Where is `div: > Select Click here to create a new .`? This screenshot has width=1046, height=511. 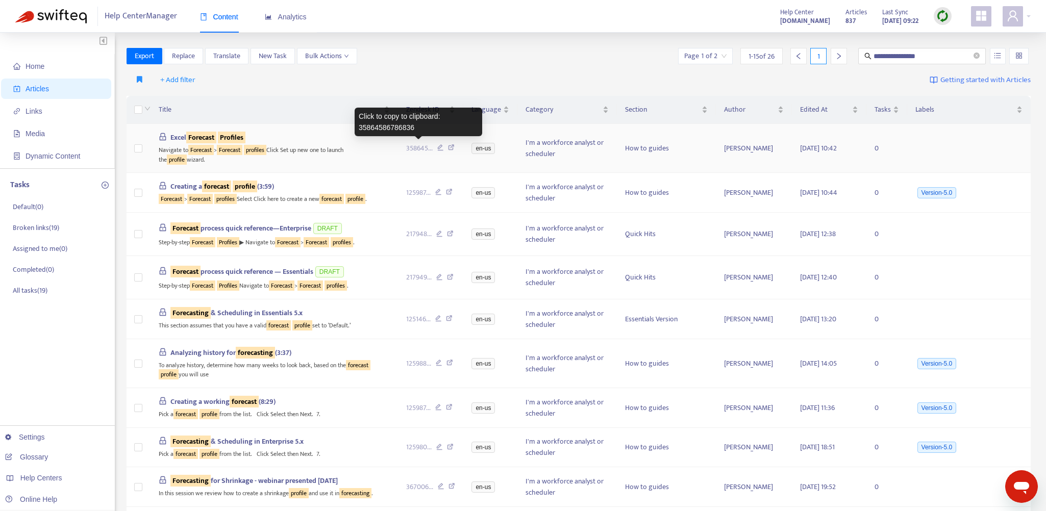
div: > Select Click here to create a new . is located at coordinates (274, 198).